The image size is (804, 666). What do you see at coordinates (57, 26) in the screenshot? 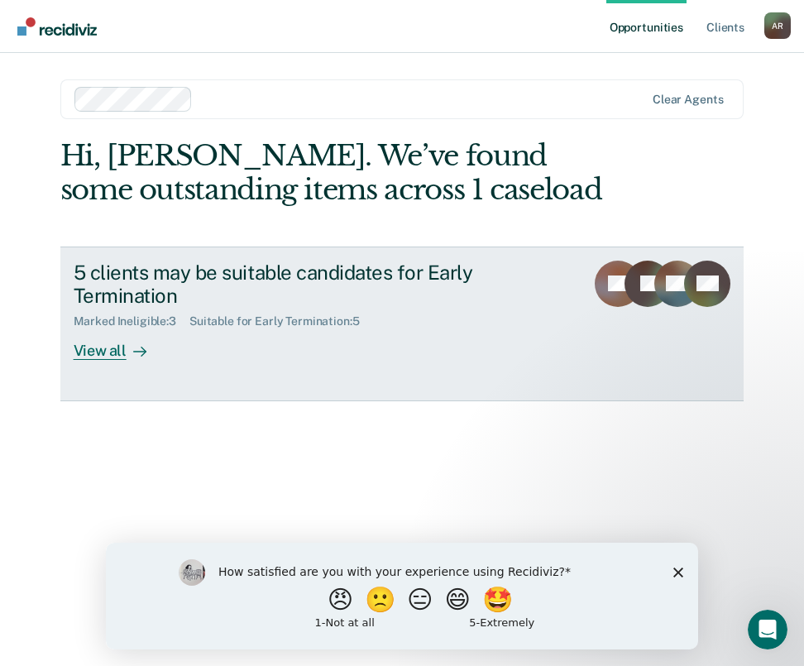
I see `img: Recidiviz` at bounding box center [57, 26].